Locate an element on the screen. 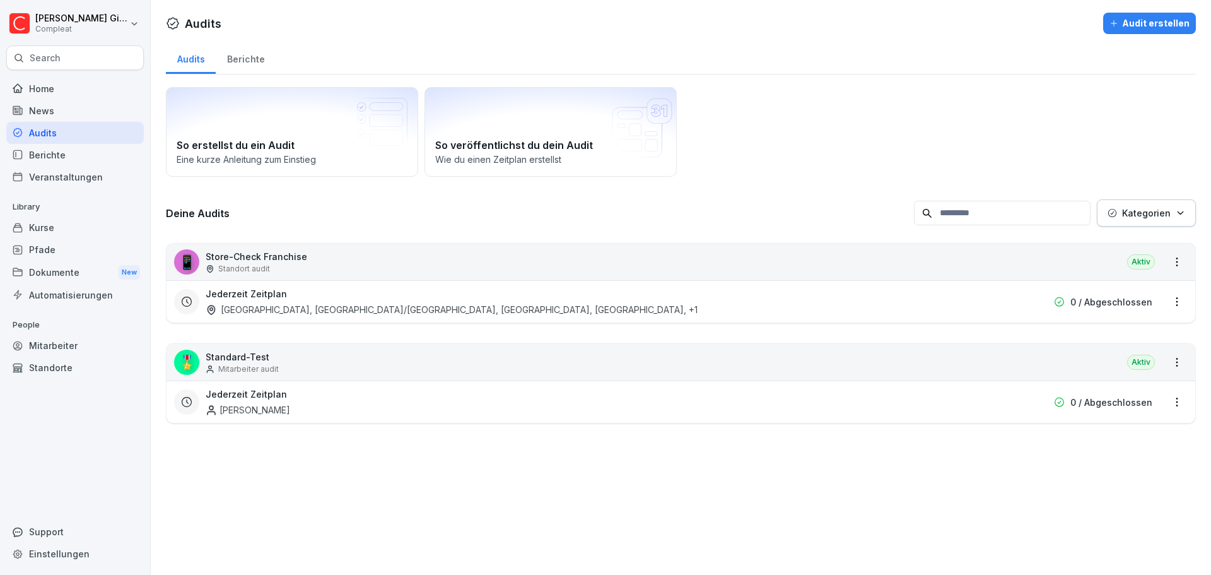 This screenshot has height=575, width=1211. div: Audit erstellen is located at coordinates (1149, 23).